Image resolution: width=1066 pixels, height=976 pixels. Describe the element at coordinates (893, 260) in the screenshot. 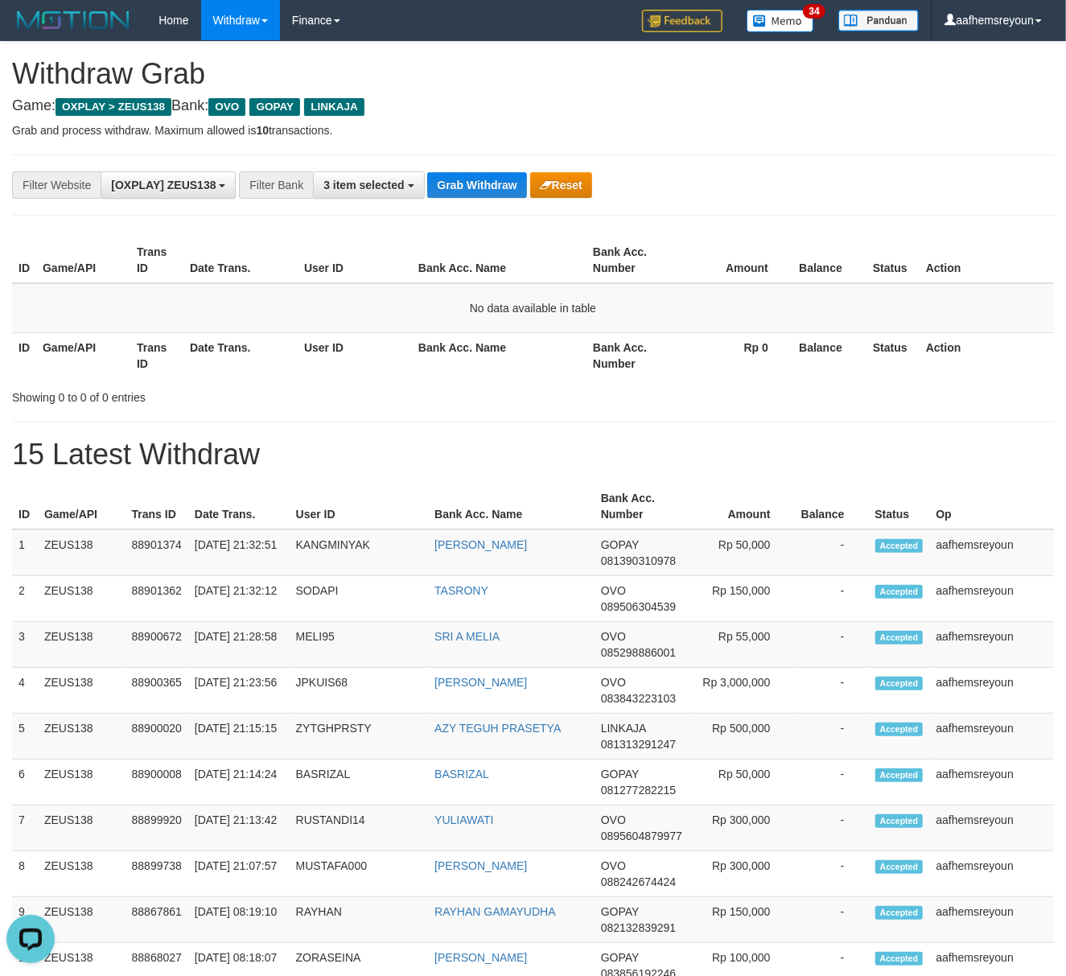

I see `th: Status` at that location.